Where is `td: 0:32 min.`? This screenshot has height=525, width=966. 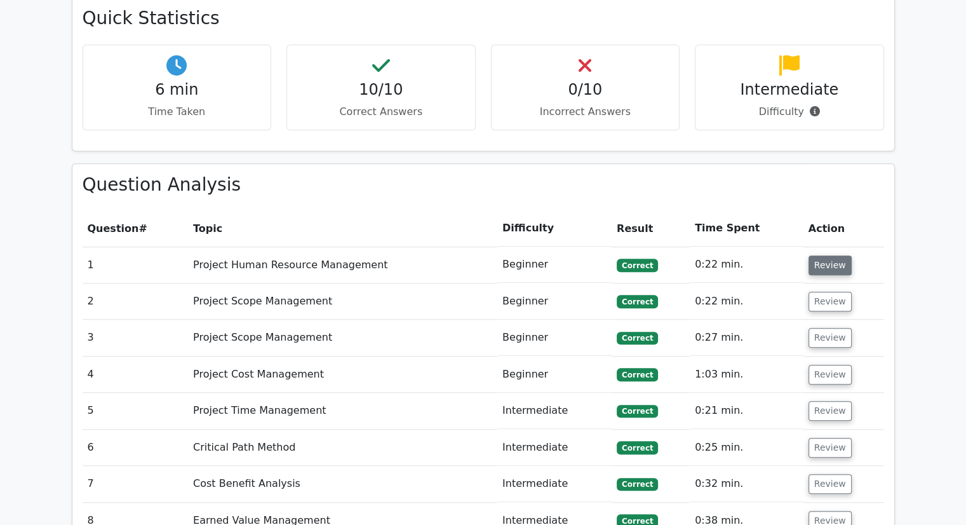 td: 0:32 min. is located at coordinates (746, 483).